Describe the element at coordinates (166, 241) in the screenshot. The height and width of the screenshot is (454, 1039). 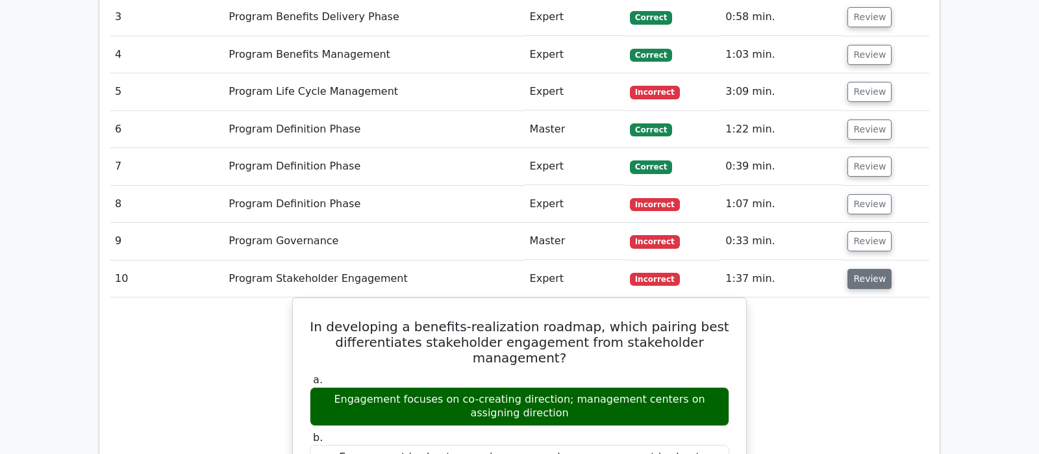
I see `td: 9` at that location.